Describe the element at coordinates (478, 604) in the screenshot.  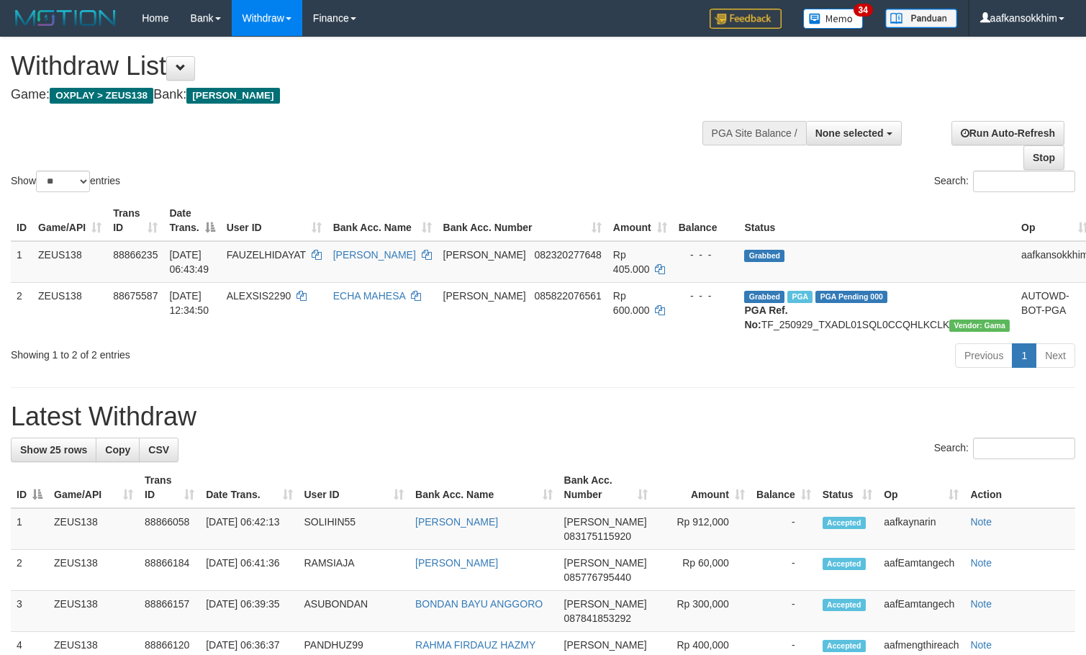
I see `a: BONDAN BAYU ANGGORO` at that location.